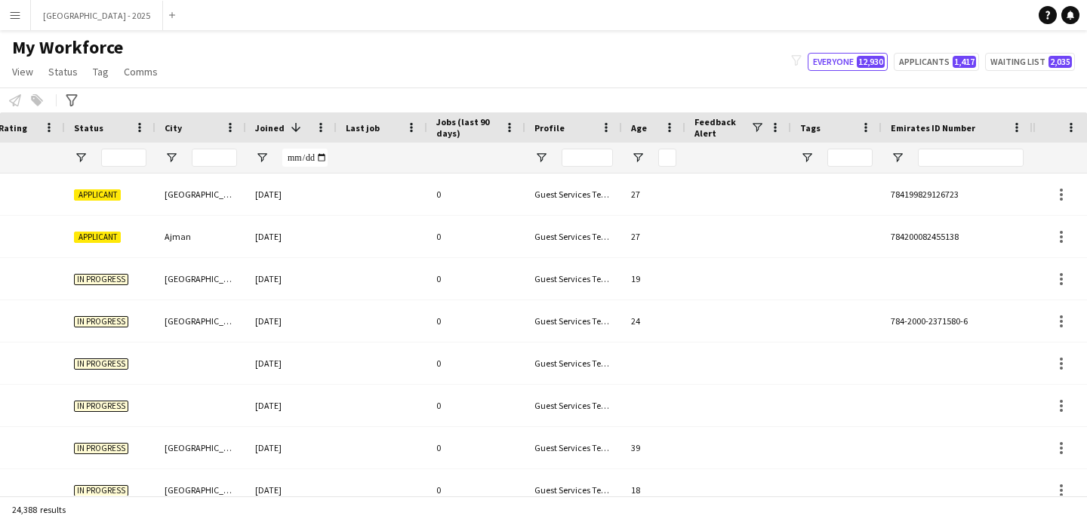  What do you see at coordinates (201, 236) in the screenshot?
I see `div: Ajman` at bounding box center [201, 236].